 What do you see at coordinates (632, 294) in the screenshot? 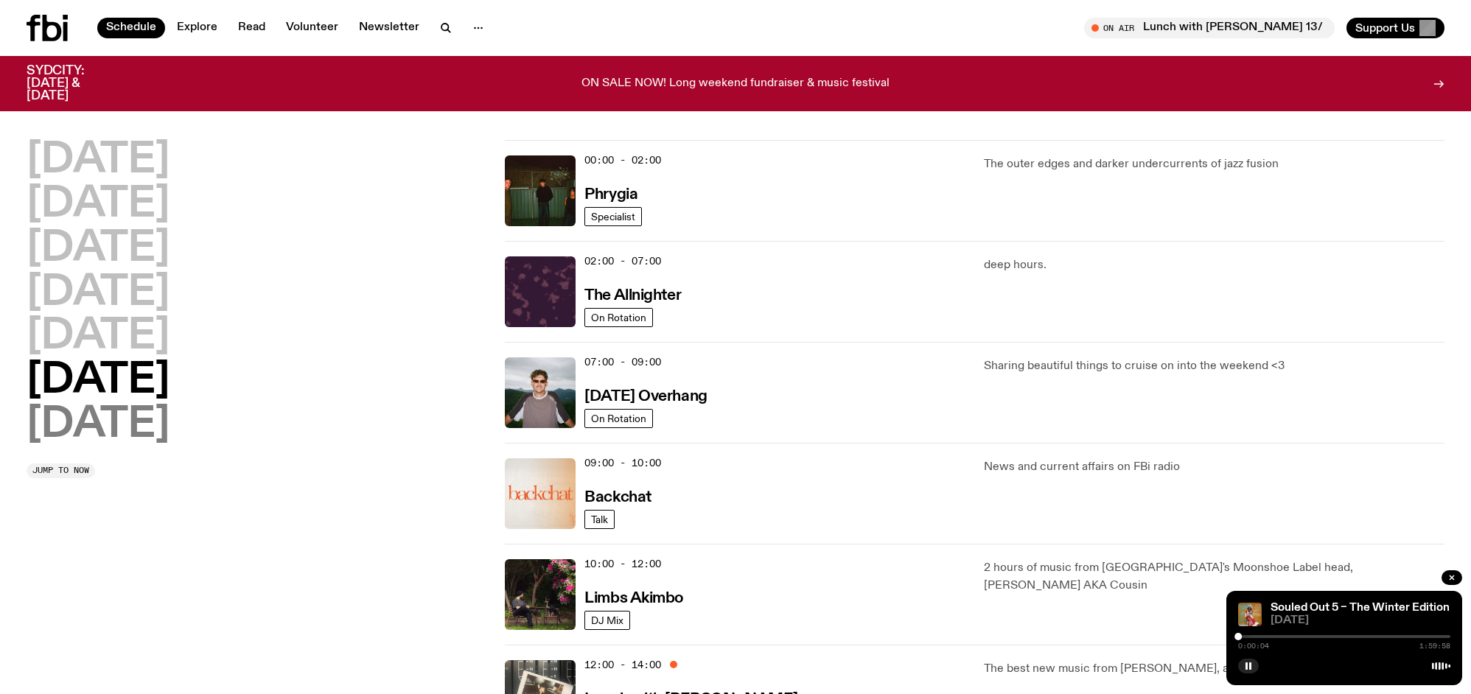
I see `a: The Allnighter` at bounding box center [632, 294].